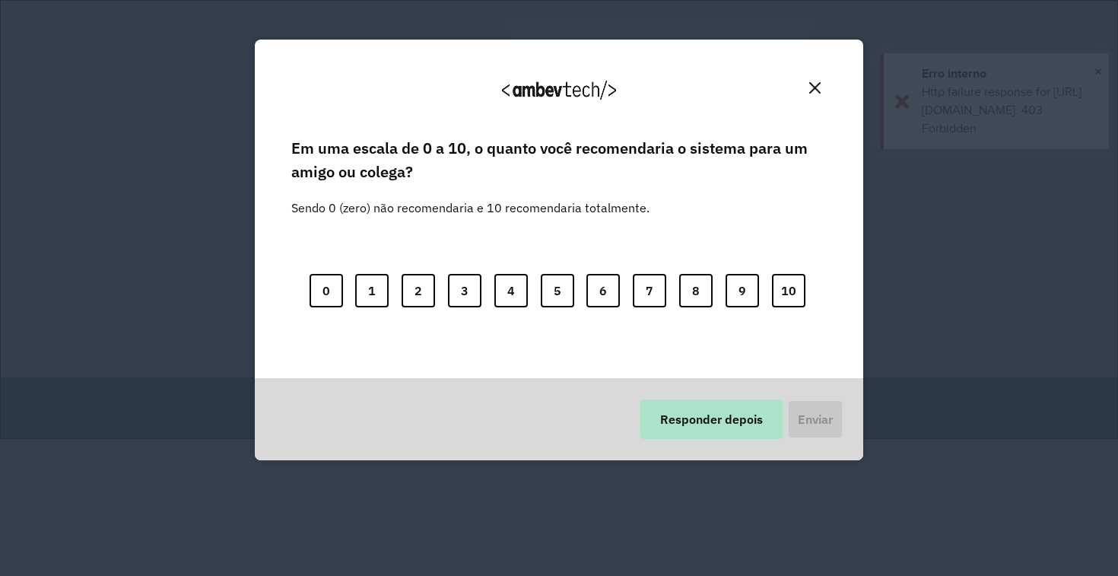 The width and height of the screenshot is (1118, 576). What do you see at coordinates (696, 291) in the screenshot?
I see `button: 8` at bounding box center [696, 291].